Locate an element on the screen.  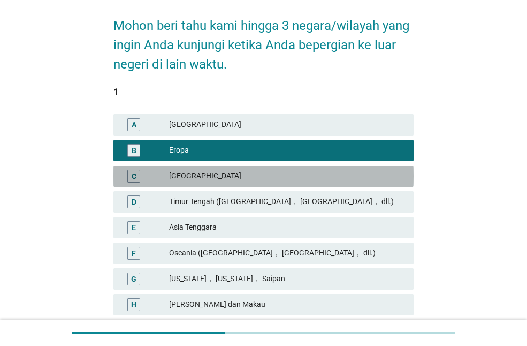
h2: Mohon beri tahu kami hingga 3 negara/wilayah yang ingin Anda kunjungi ketika Anda bepergian ke lu... is located at coordinates (263, 40).